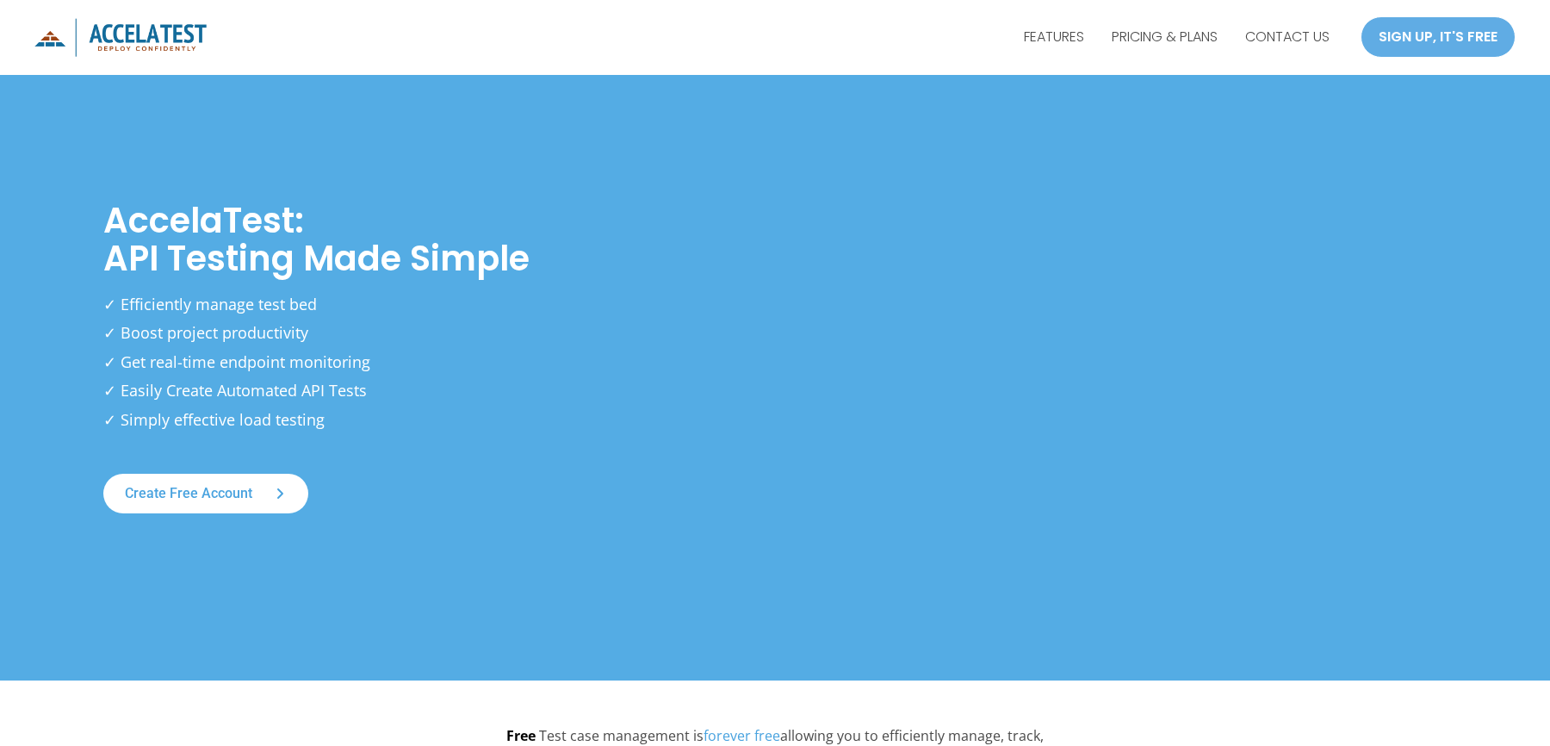 The image size is (1550, 746). Describe the element at coordinates (1288, 37) in the screenshot. I see `a: CONTACT US` at that location.